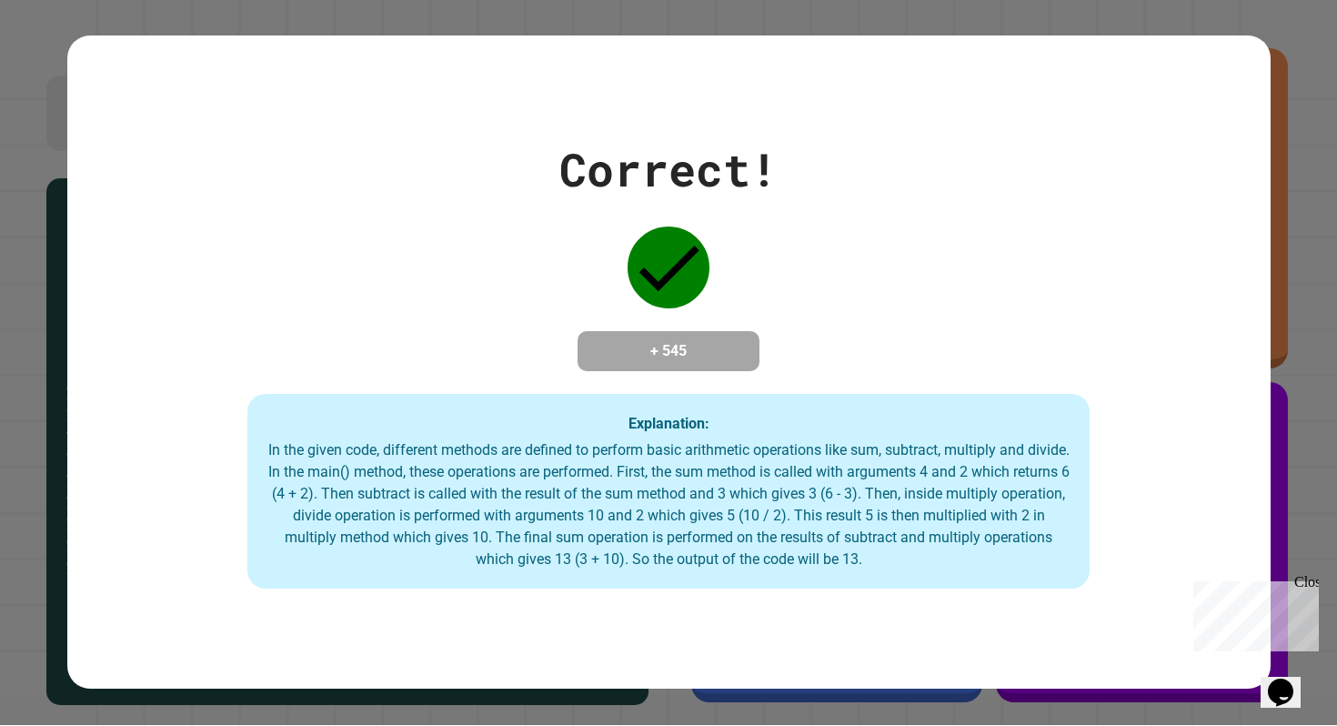 Image resolution: width=1337 pixels, height=726 pixels. Describe the element at coordinates (669, 505) in the screenshot. I see `div: In the given code, different methods are defined to perform basic arithmetic operations like sum,...` at that location.